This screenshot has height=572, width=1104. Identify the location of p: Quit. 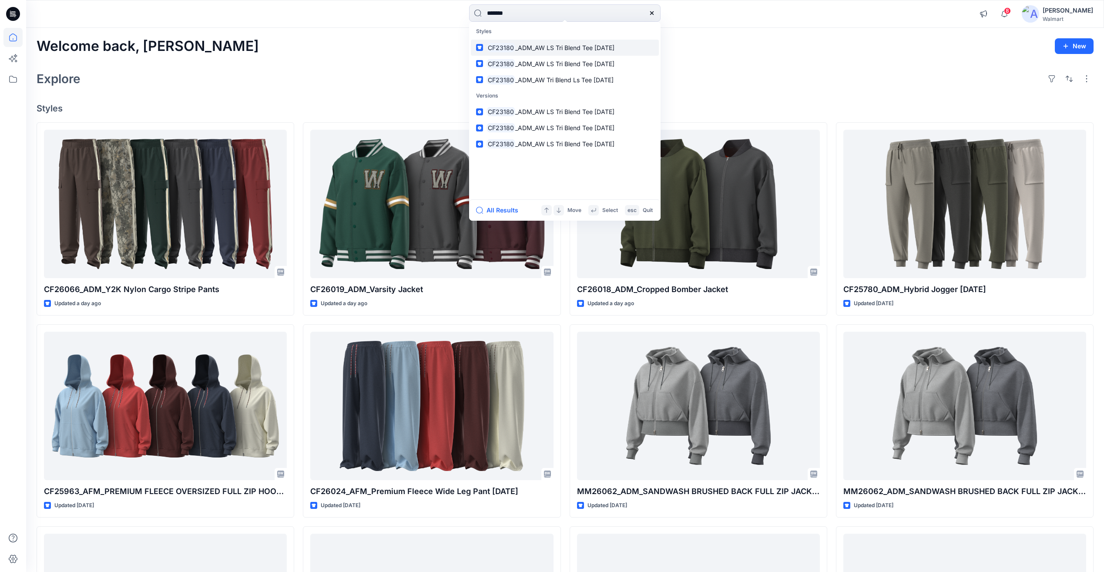
(647, 210).